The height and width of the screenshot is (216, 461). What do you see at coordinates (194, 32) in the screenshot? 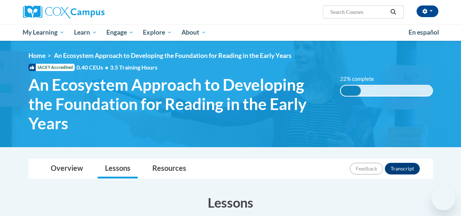
I see `a: About` at bounding box center [194, 32].